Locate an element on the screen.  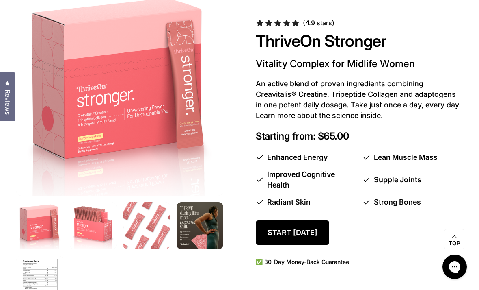
li: Improved Cognitive Health is located at coordinates (306, 180).